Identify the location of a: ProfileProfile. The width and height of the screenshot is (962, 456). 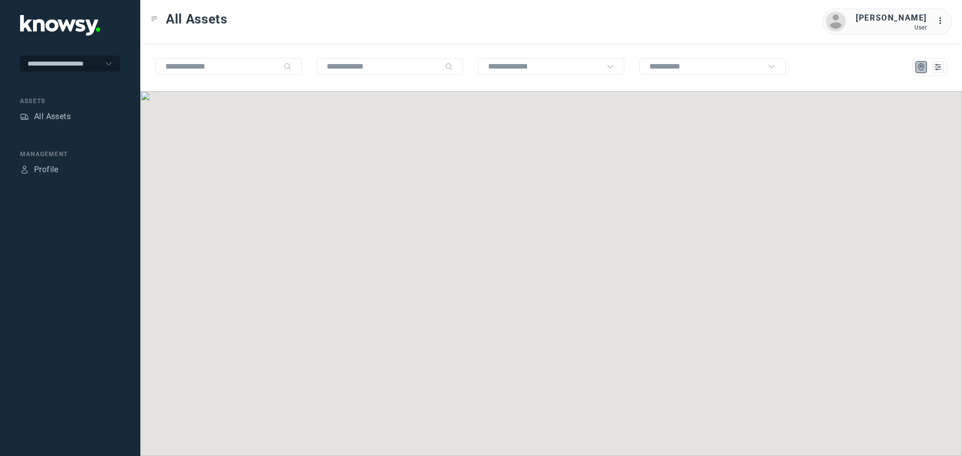
(39, 170).